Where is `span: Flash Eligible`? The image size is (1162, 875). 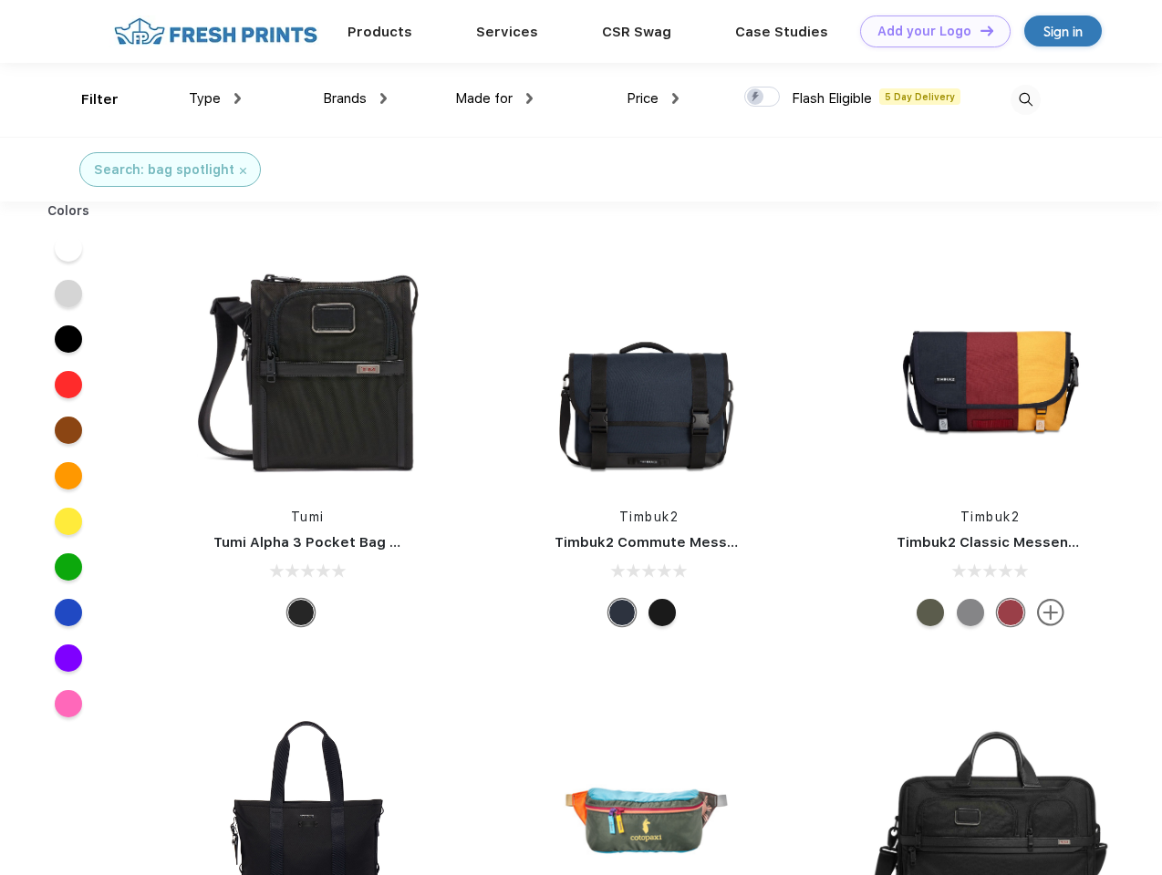 span: Flash Eligible is located at coordinates (832, 98).